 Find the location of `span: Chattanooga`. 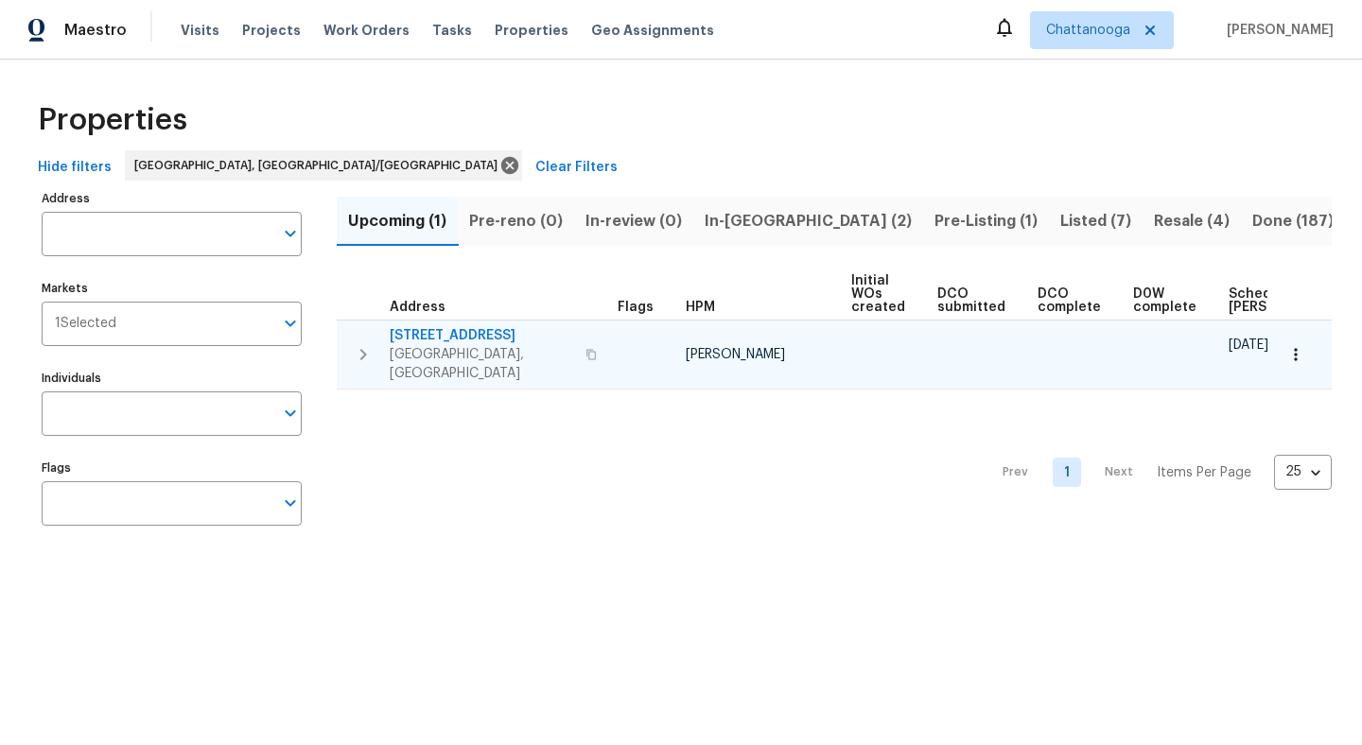

span: Chattanooga is located at coordinates (1088, 30).